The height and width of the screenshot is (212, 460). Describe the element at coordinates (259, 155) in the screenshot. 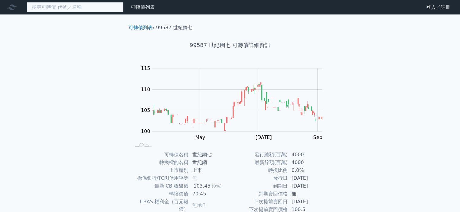

I see `td: 發行總額(百萬)` at that location.